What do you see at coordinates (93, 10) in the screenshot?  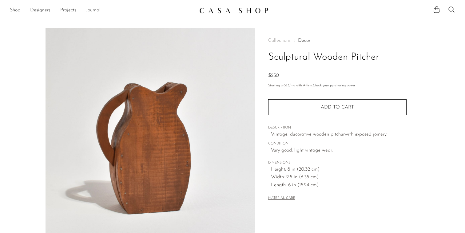 I see `a: Journal` at bounding box center [93, 10].